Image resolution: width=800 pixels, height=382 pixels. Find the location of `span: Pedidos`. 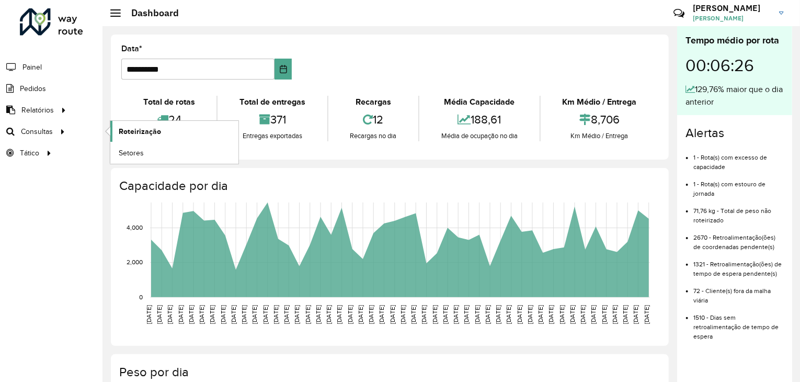

span: Pedidos is located at coordinates (33, 88).